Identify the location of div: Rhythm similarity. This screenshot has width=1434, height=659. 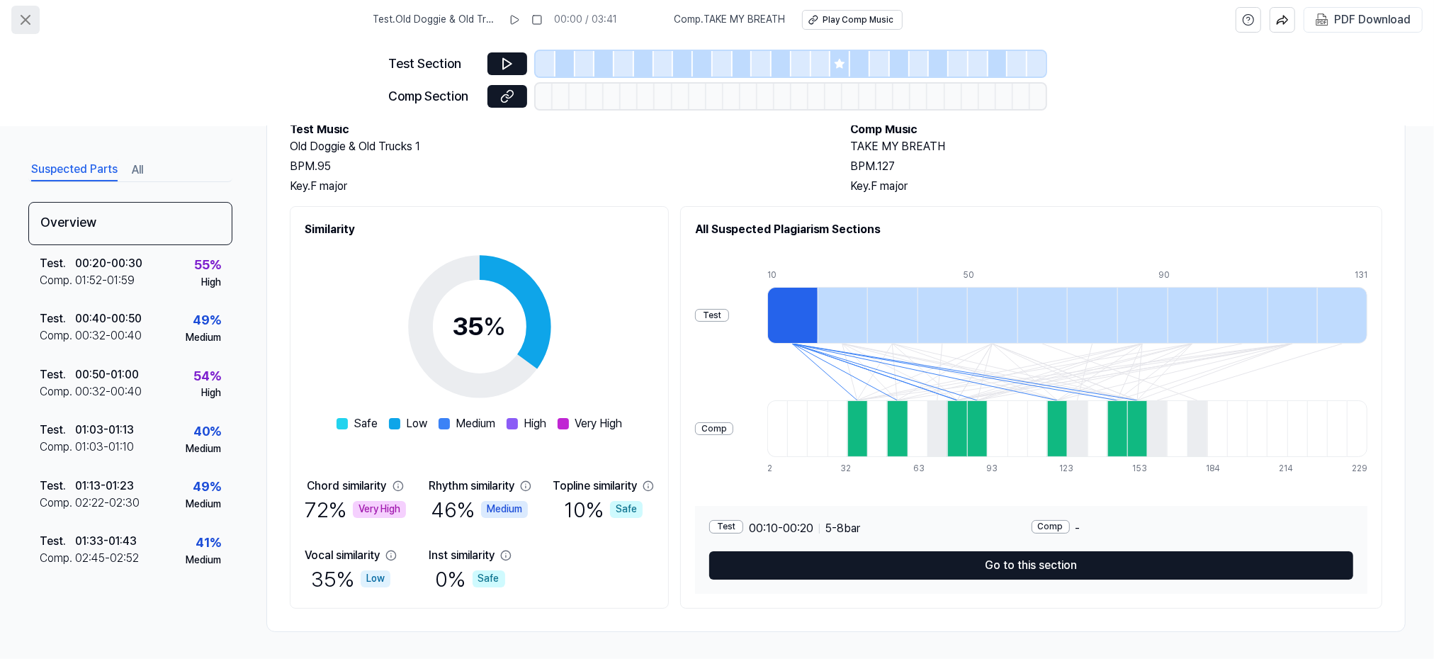
(471, 486).